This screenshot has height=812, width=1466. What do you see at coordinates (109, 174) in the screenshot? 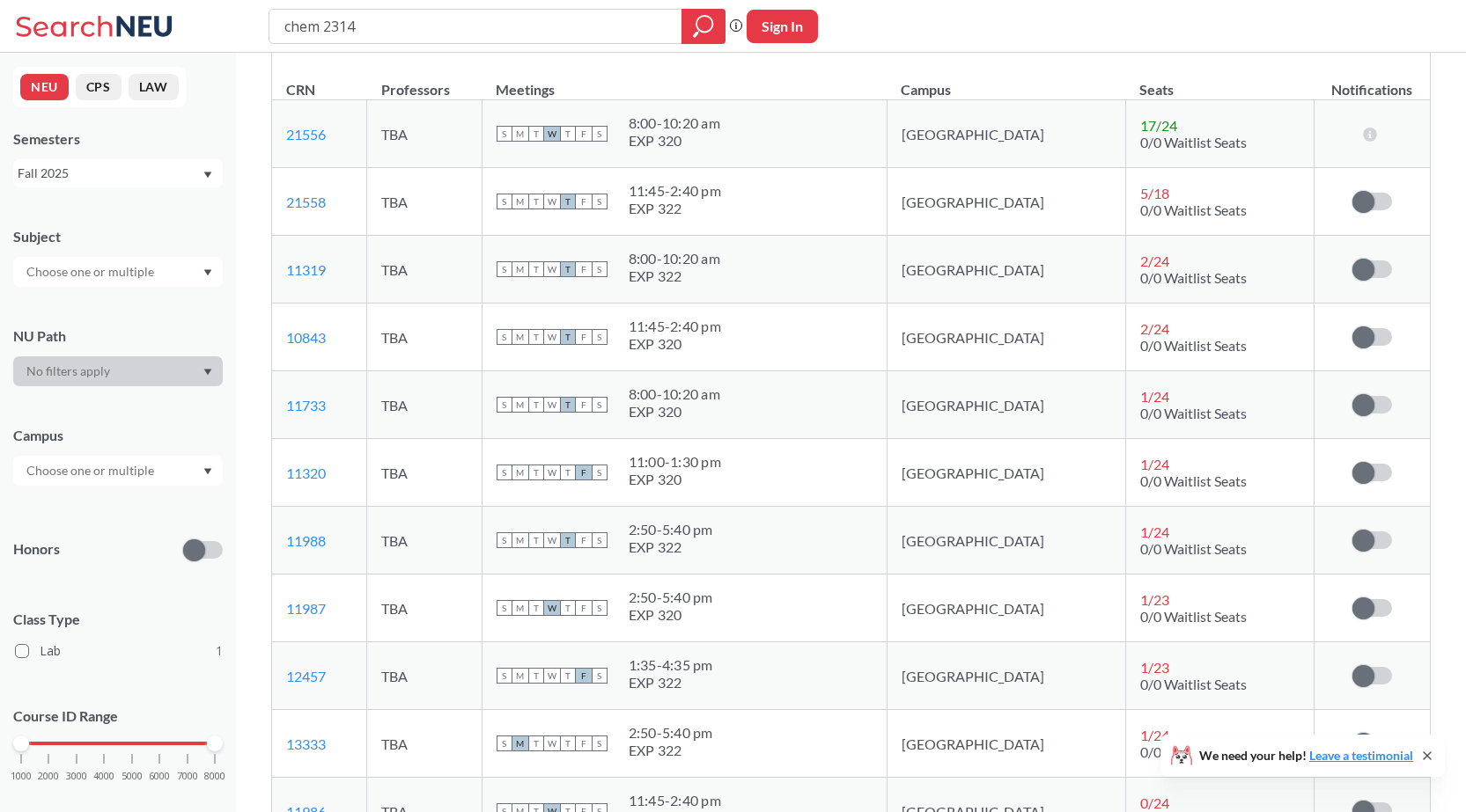
I see `div: Fall 2025` at bounding box center [109, 174].